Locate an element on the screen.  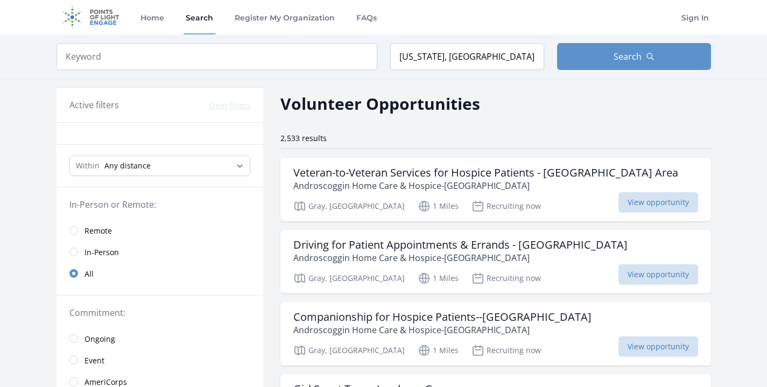
a: In-Person is located at coordinates (160, 252).